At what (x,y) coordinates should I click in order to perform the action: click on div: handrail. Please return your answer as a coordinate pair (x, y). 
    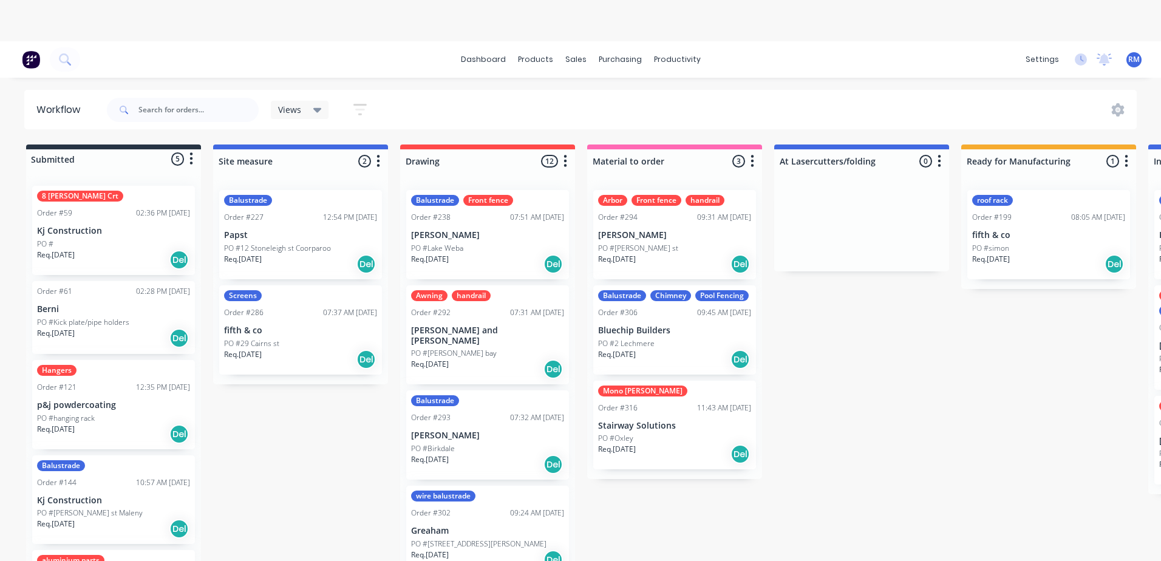
    Looking at the image, I should click on (471, 296).